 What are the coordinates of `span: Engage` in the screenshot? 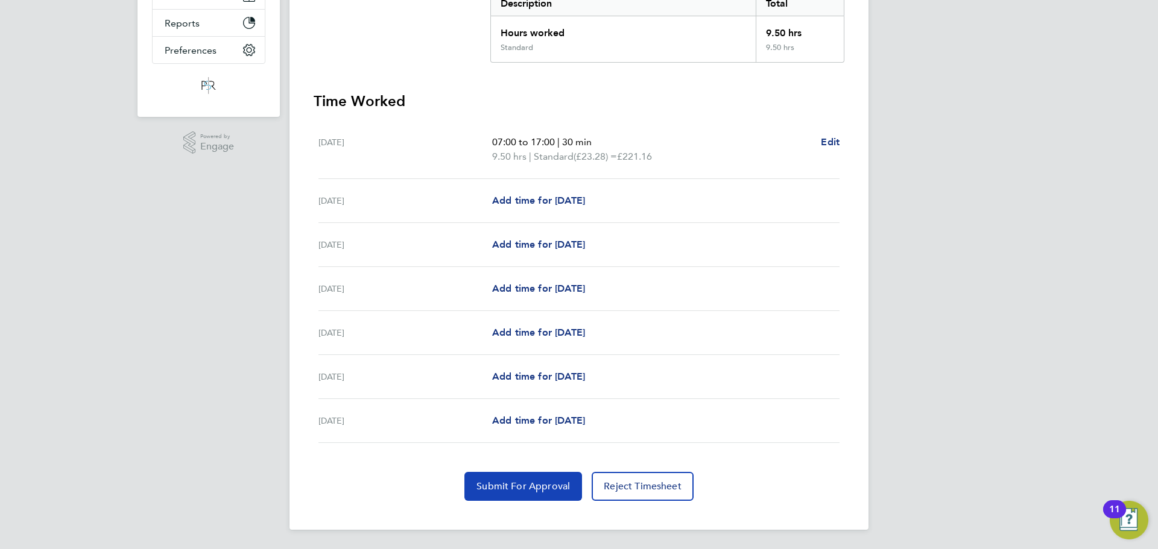 It's located at (217, 147).